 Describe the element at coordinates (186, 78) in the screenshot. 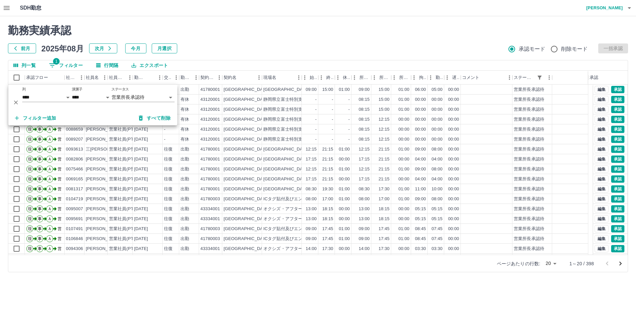

I see `div: 勤務区分` at that location.